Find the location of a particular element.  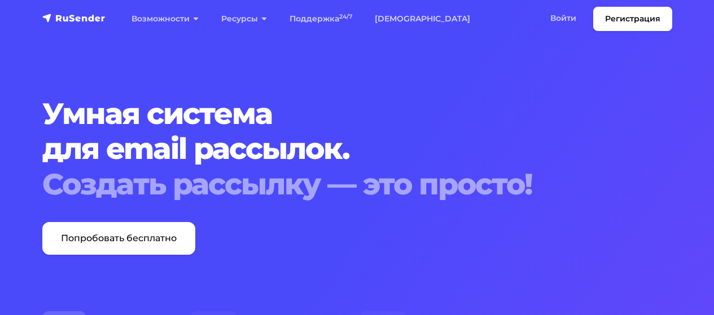

a: Попробовать бесплатно is located at coordinates (118, 239).